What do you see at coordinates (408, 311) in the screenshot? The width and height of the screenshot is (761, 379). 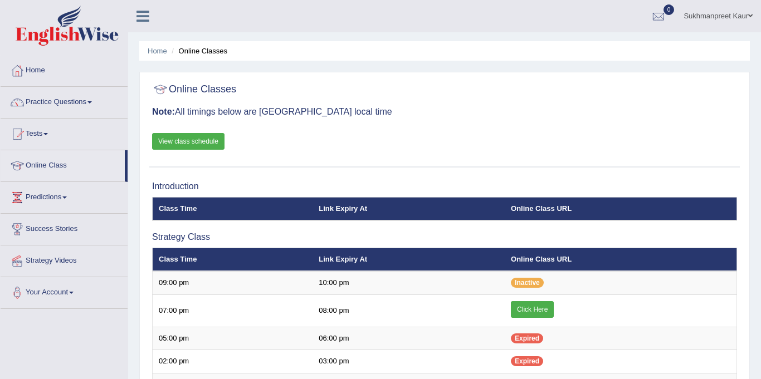 I see `td: 08:00 pm` at bounding box center [408, 311].